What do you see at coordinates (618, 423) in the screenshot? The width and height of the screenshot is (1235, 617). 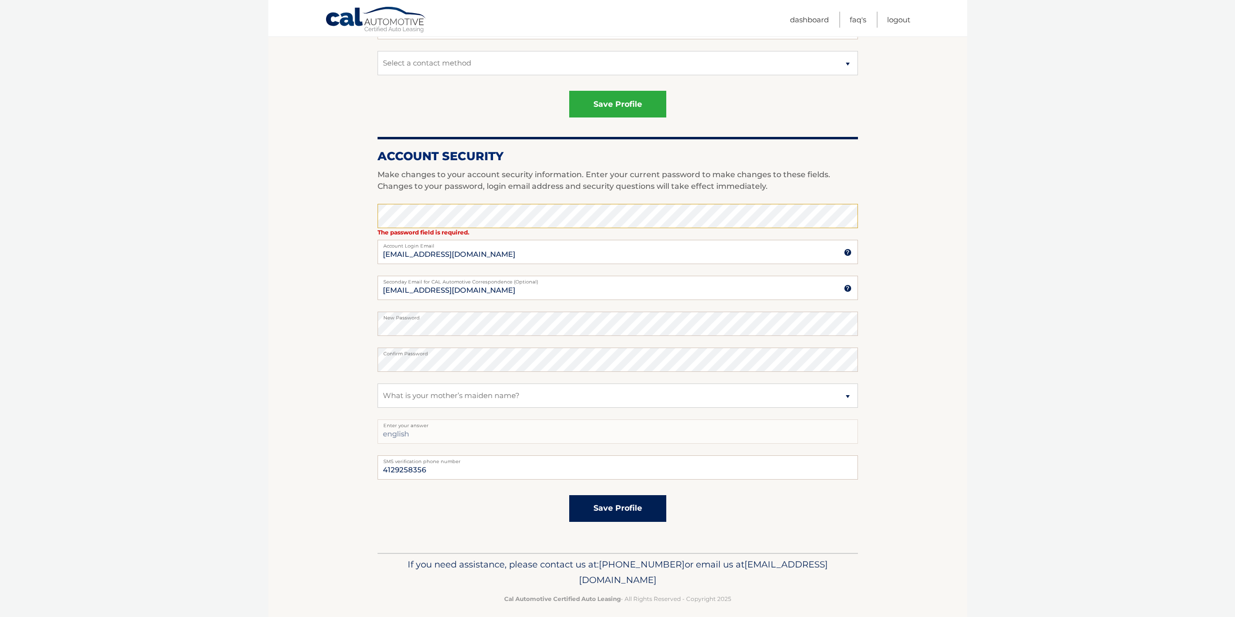 I see `label: Enter your answer` at bounding box center [618, 423].